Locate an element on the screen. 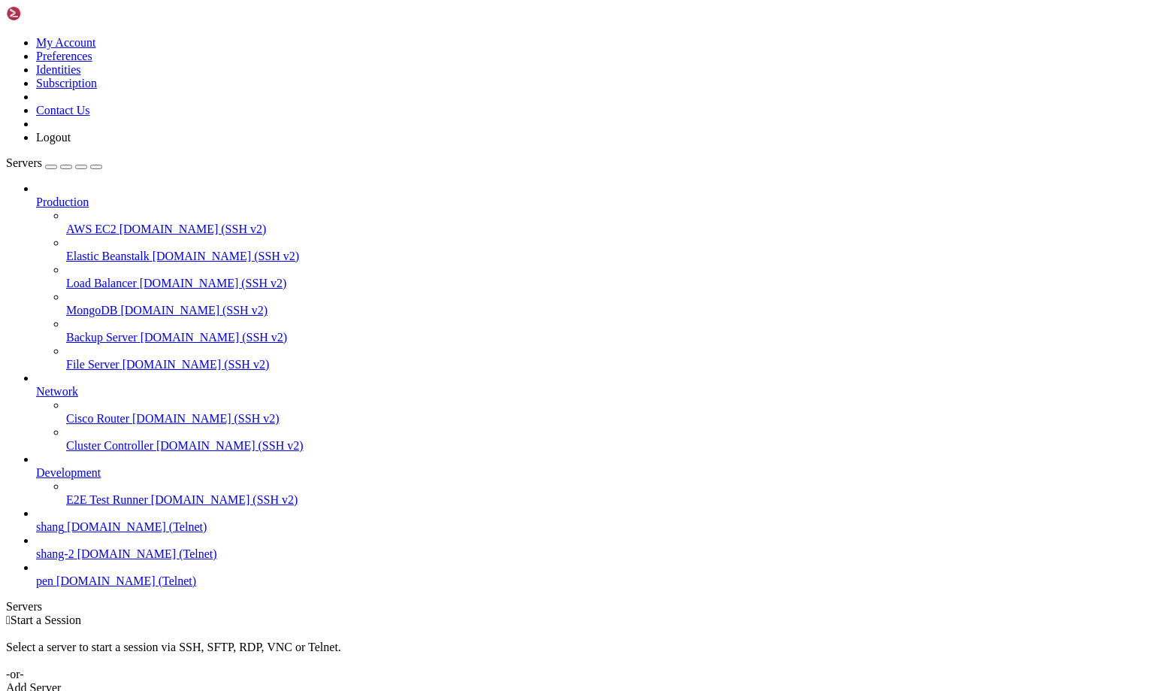 The width and height of the screenshot is (1158, 691). a: Subscription is located at coordinates (66, 83).